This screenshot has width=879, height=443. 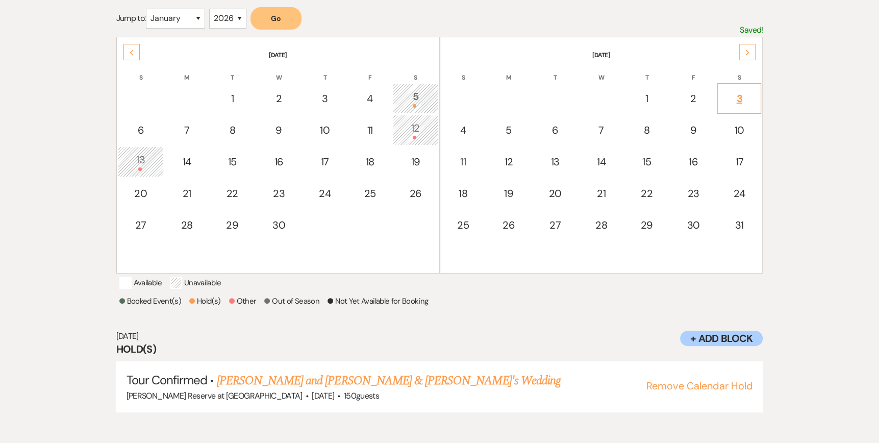 What do you see at coordinates (440, 349) in the screenshot?
I see `h3: Hold(s)` at bounding box center [440, 349].